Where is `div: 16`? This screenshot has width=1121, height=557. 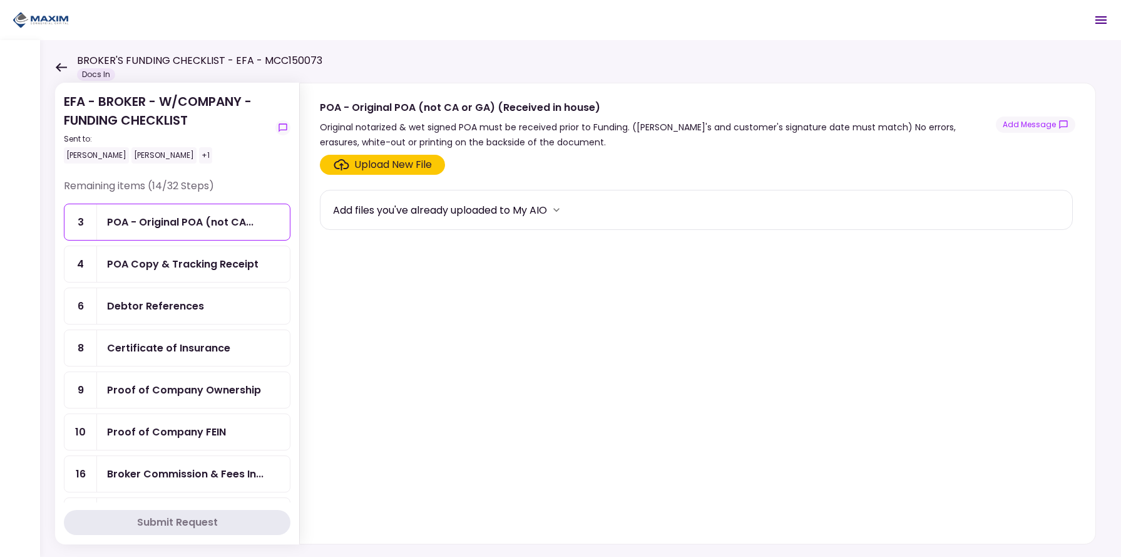
div: 16 is located at coordinates (81, 473).